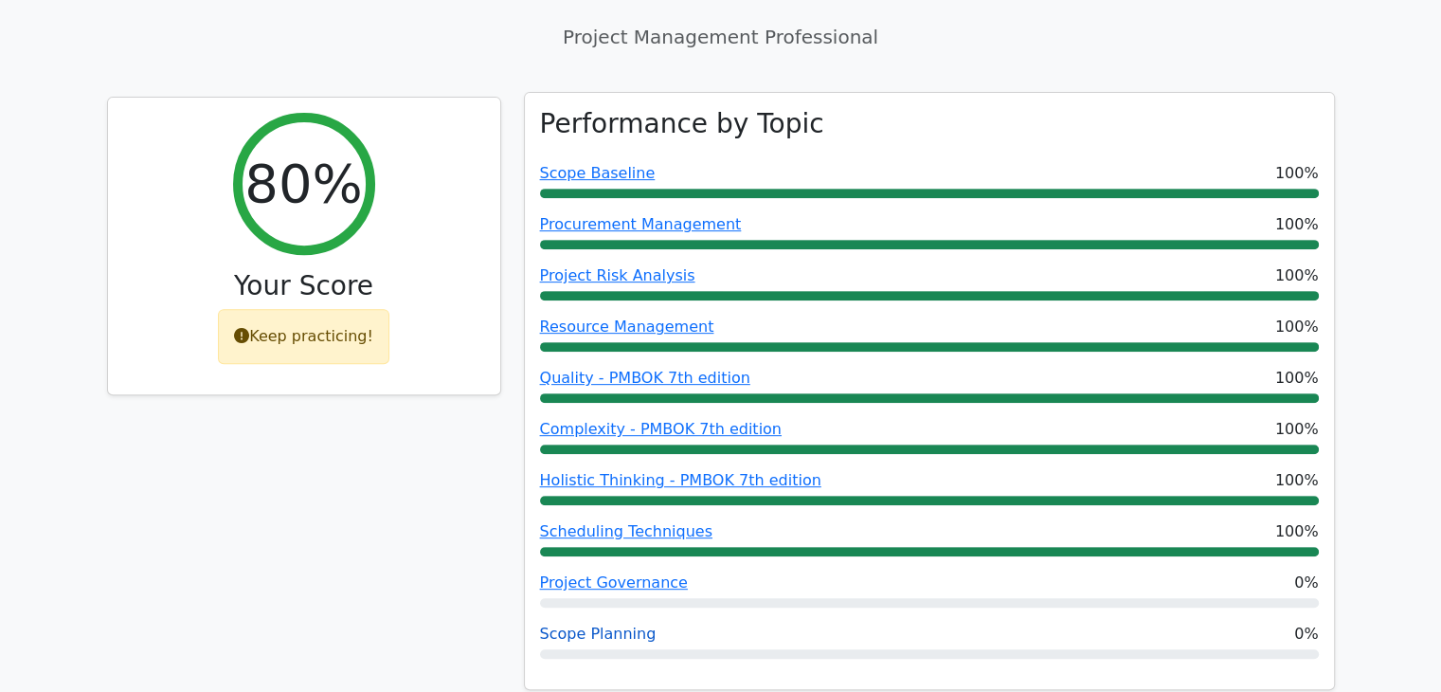 The width and height of the screenshot is (1441, 692). I want to click on a: Project Risk Analysis, so click(618, 275).